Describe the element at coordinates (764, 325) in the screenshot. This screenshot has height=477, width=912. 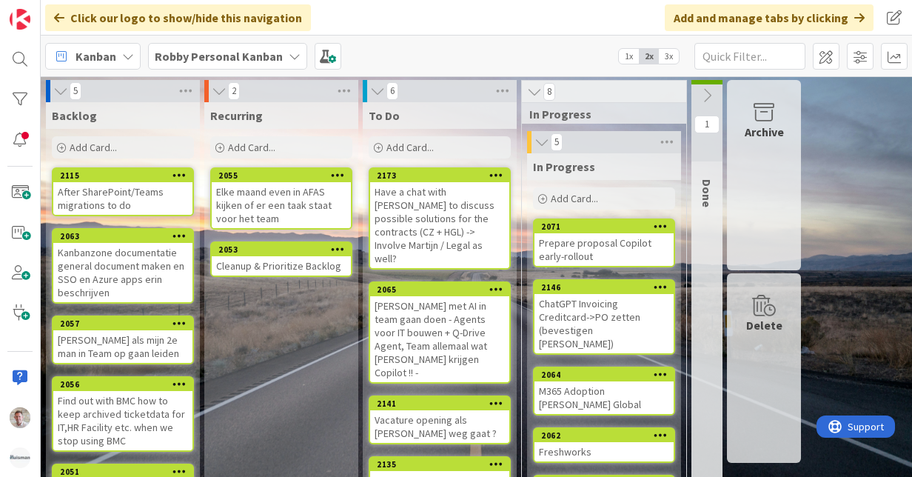
I see `div: Delete` at that location.